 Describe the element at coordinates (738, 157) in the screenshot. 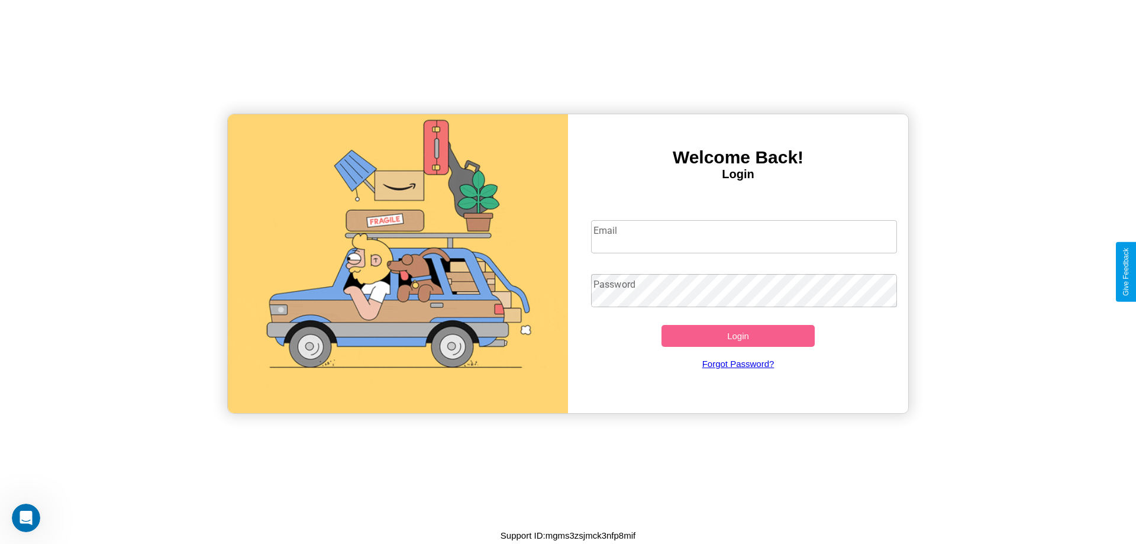

I see `h3: Welcome Back!` at that location.